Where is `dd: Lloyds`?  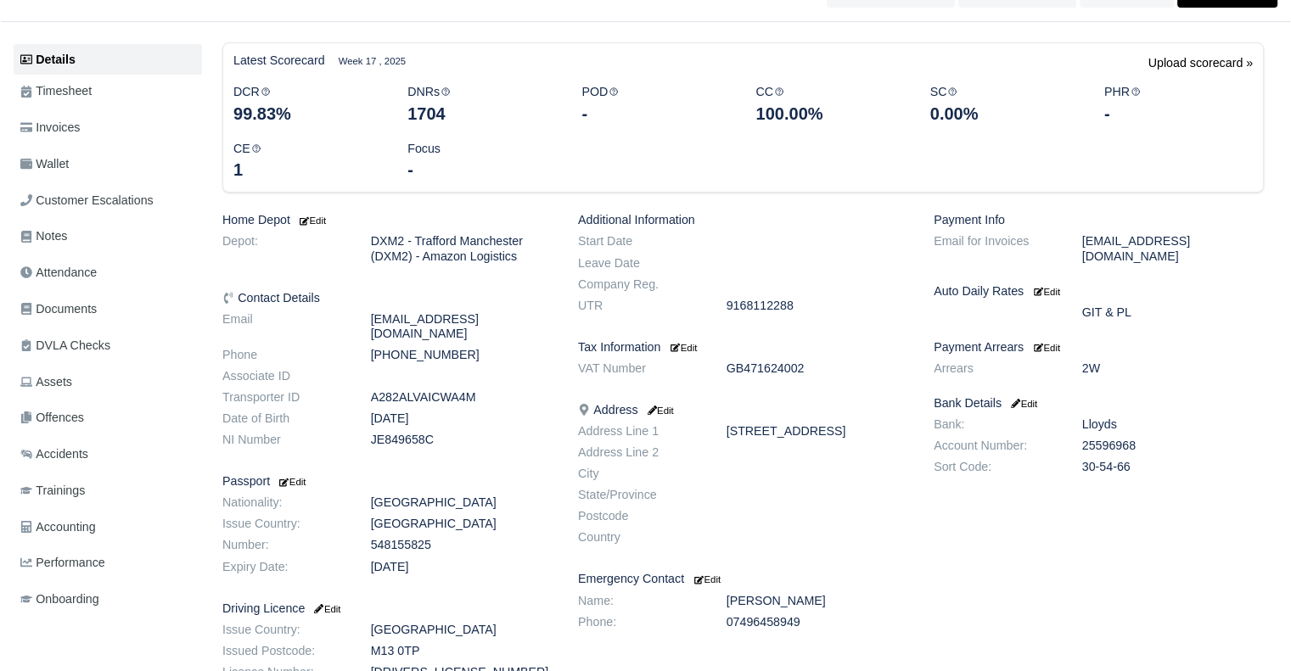
dd: Lloyds is located at coordinates (1173, 424).